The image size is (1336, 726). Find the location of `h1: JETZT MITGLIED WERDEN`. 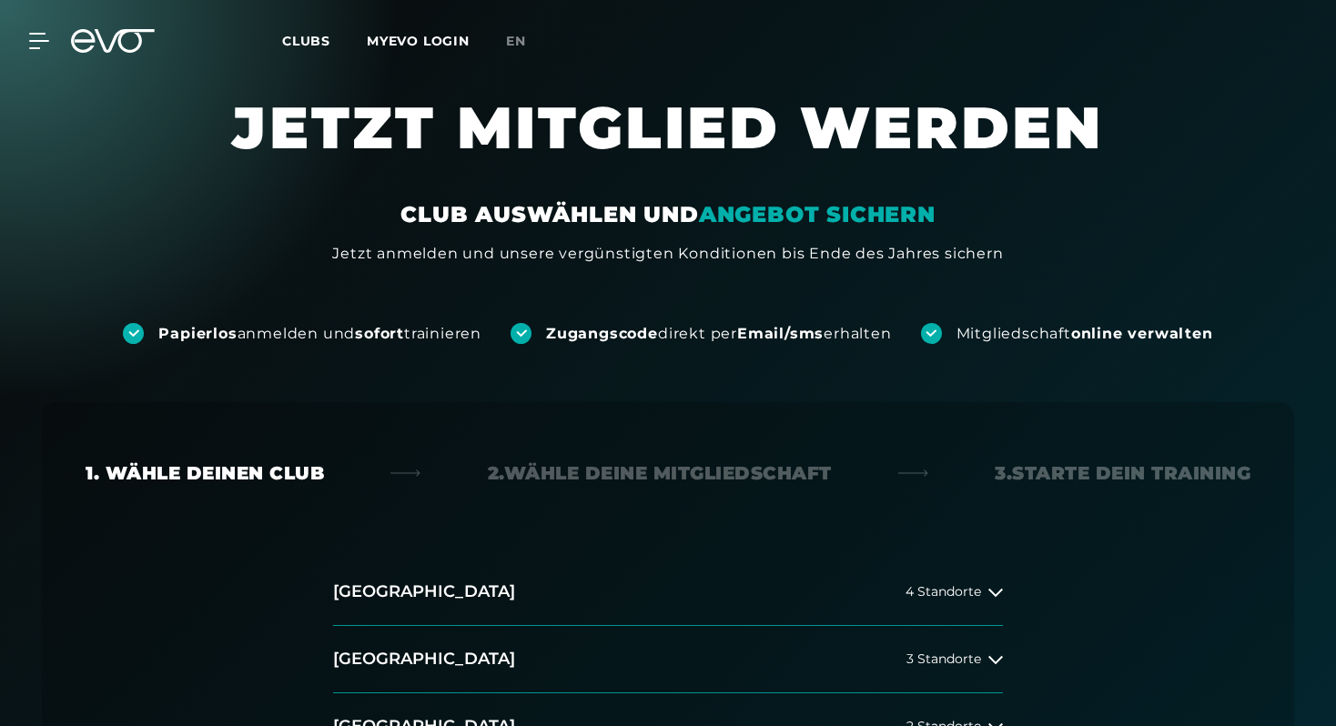

h1: JETZT MITGLIED WERDEN is located at coordinates (668, 146).